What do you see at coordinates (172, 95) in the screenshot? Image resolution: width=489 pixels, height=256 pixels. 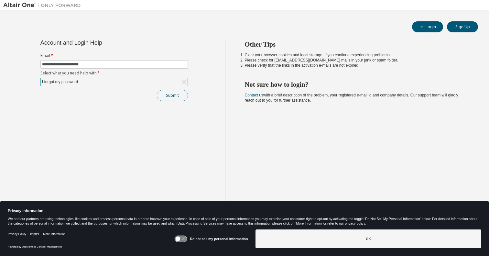 I see `button: Submit` at bounding box center [172, 95].